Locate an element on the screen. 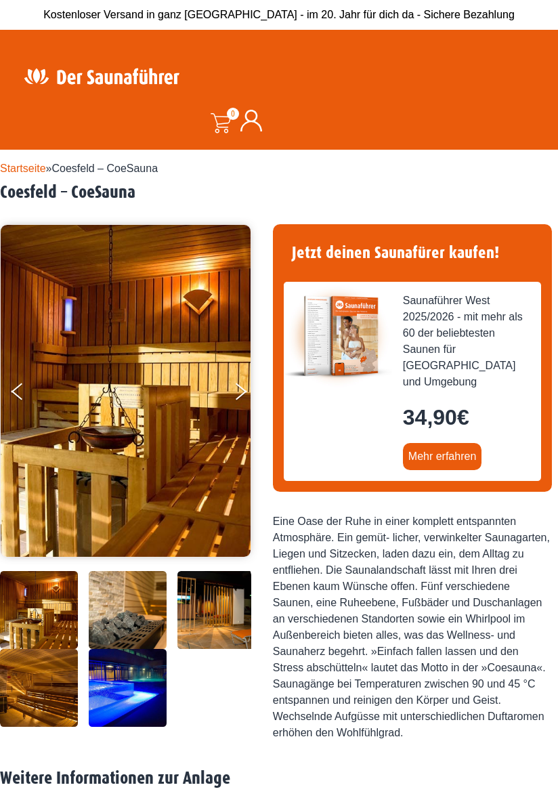 This screenshot has width=558, height=800. button: Previous is located at coordinates (28, 394).